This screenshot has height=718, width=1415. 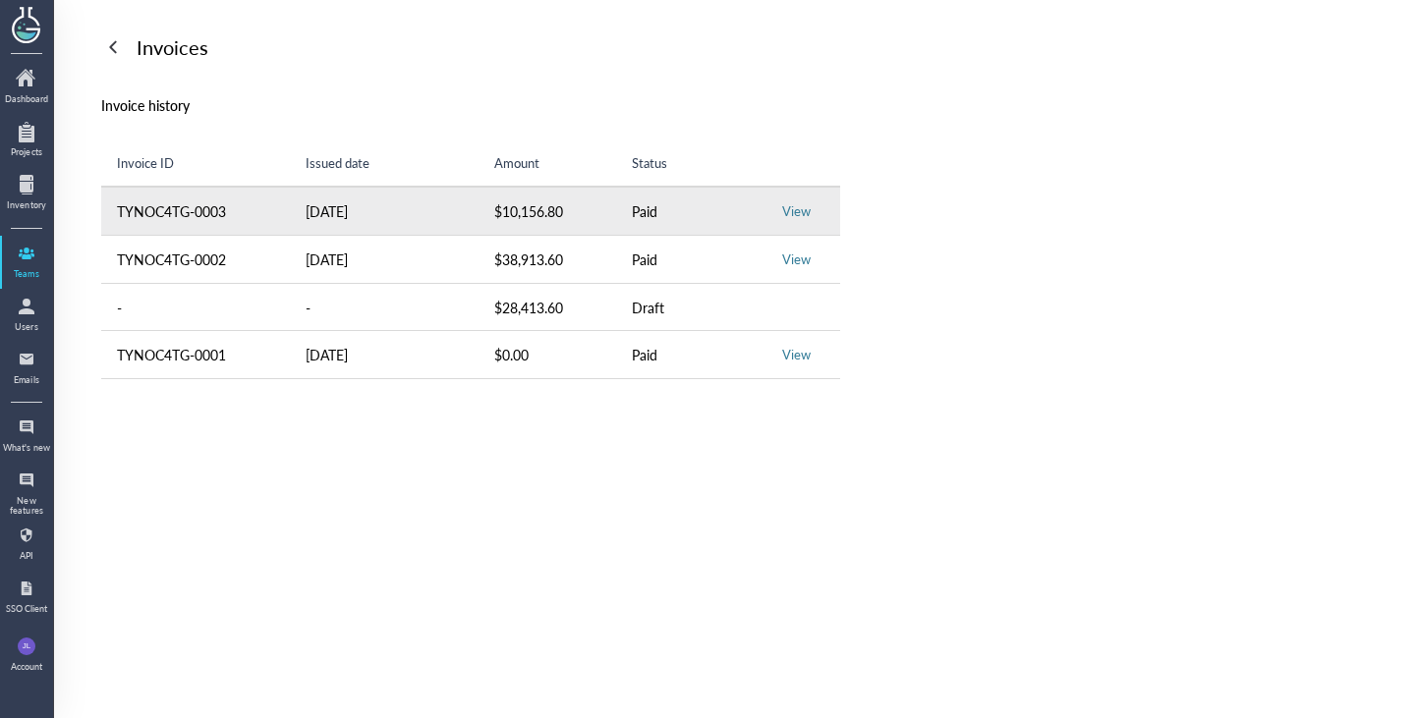 I want to click on div: Dashboard, so click(x=27, y=99).